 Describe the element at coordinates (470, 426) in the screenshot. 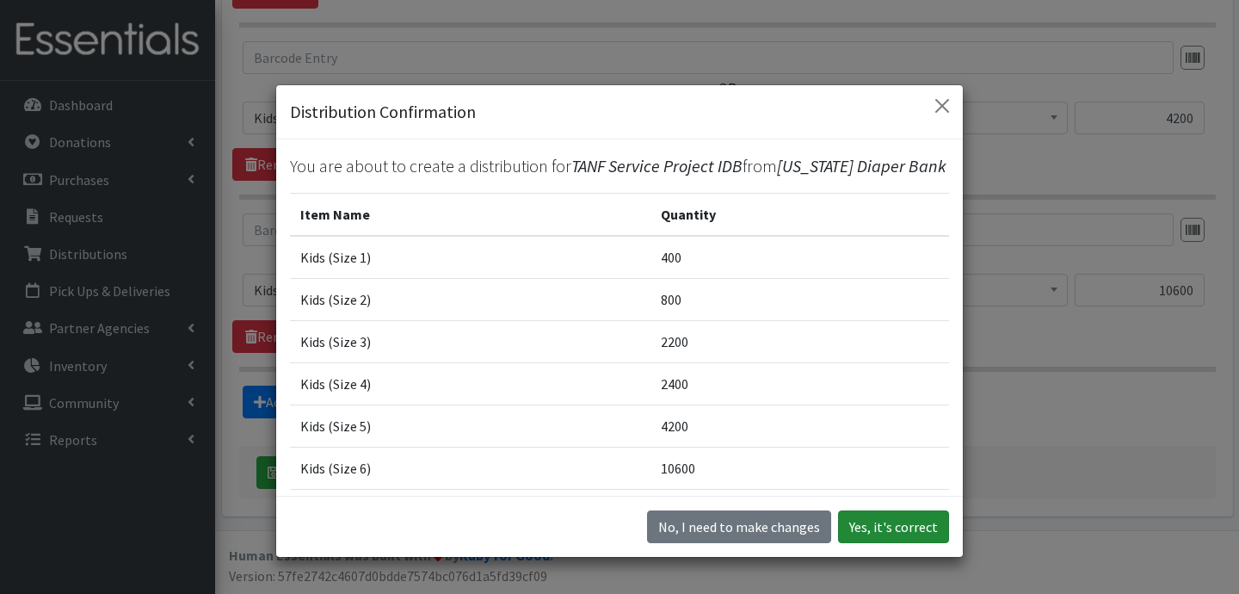

I see `td: Kids (Size 5)` at that location.